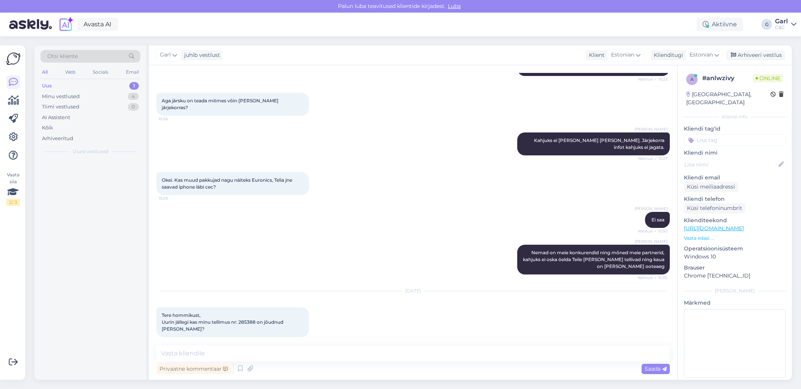 This screenshot has width=801, height=389. What do you see at coordinates (731, 164) in the screenshot?
I see `input: Lisa nimi` at bounding box center [731, 164].